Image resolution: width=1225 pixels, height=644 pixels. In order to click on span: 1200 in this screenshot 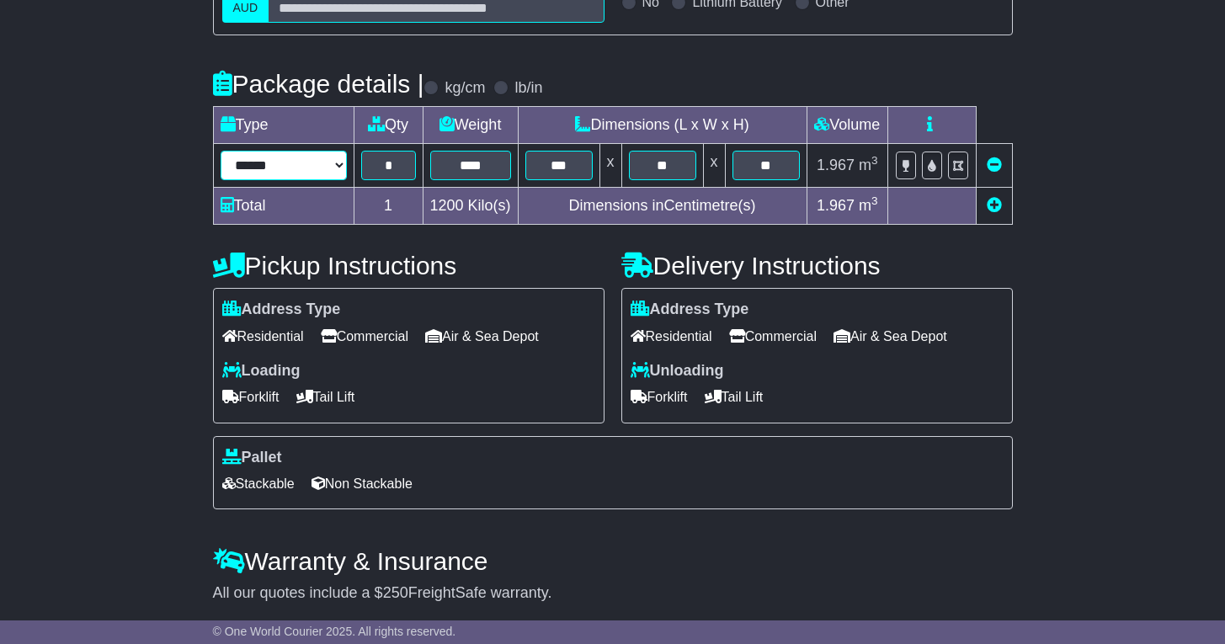, I will do `click(447, 205)`.